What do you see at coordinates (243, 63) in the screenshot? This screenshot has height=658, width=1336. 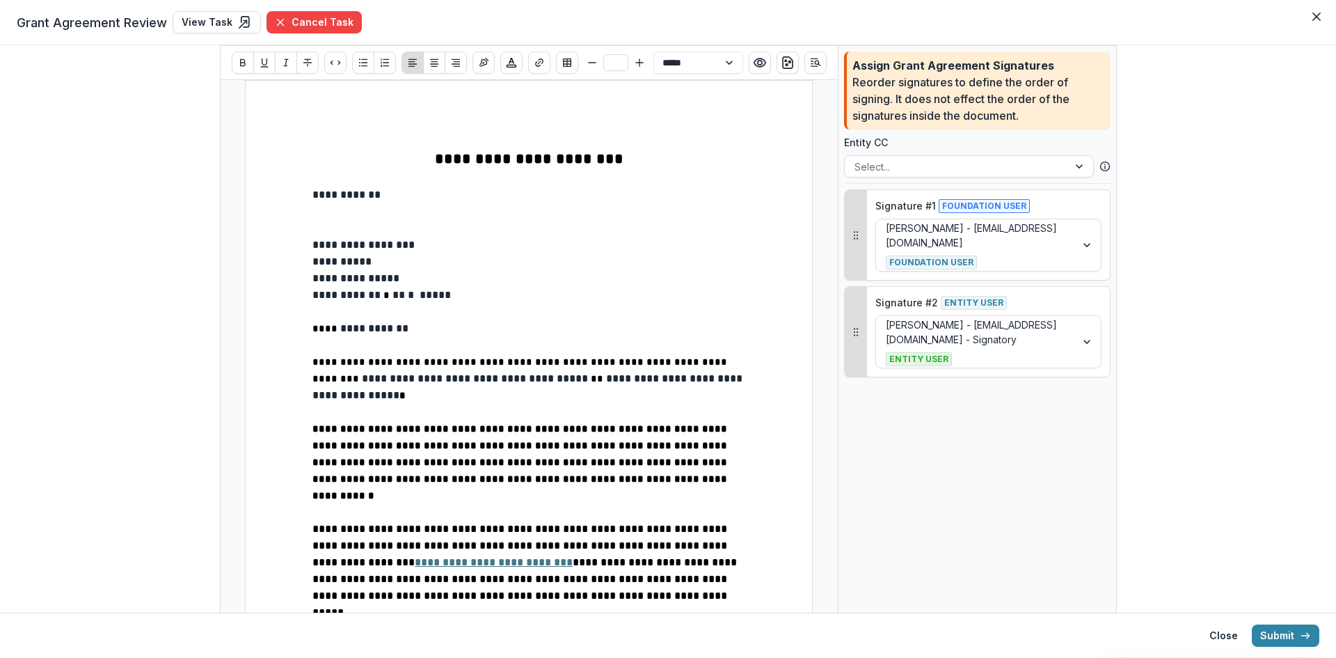 I see `button: Bold` at bounding box center [243, 63].